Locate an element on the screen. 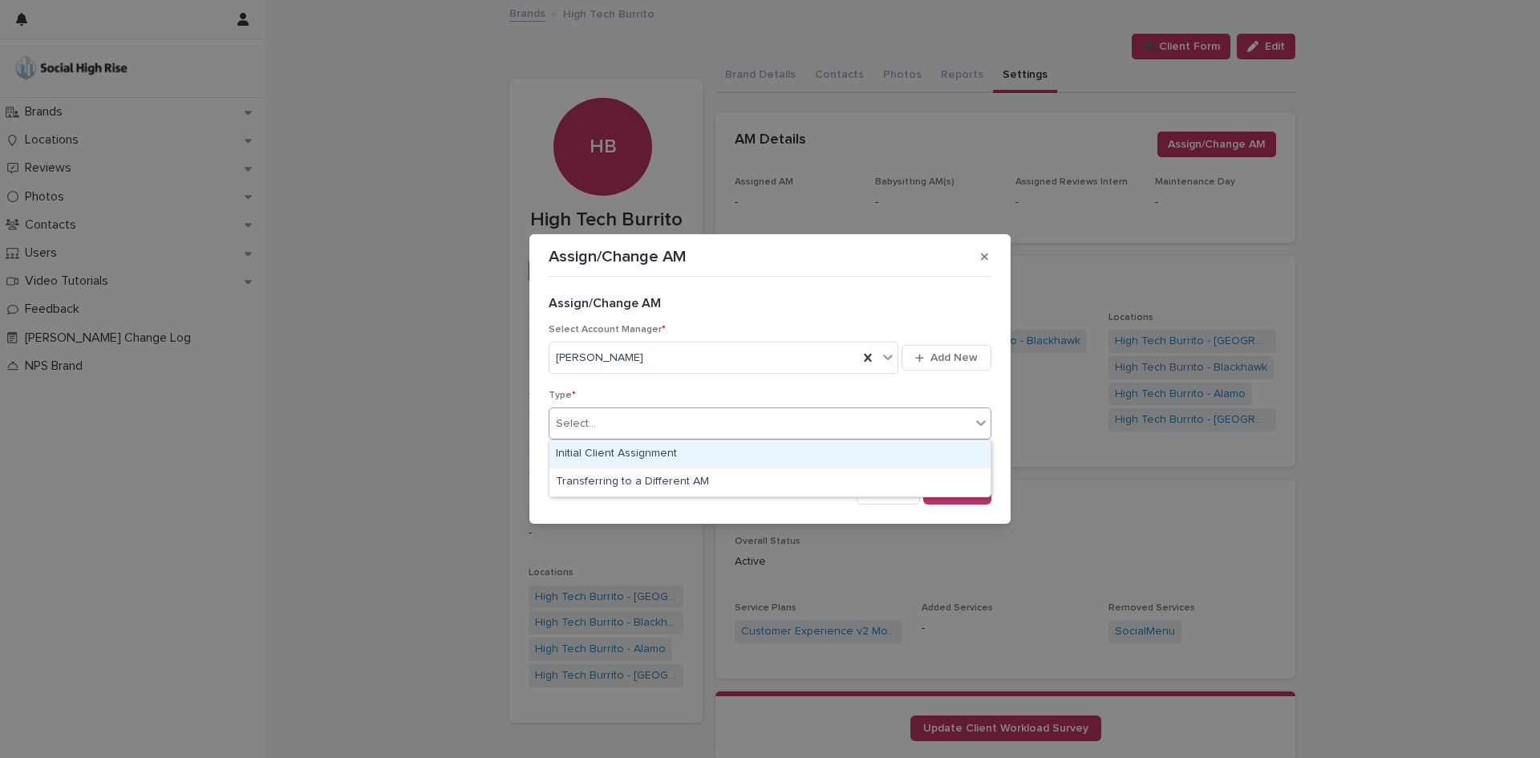 Image resolution: width=1540 pixels, height=758 pixels. span: Select Account Manager is located at coordinates (607, 330).